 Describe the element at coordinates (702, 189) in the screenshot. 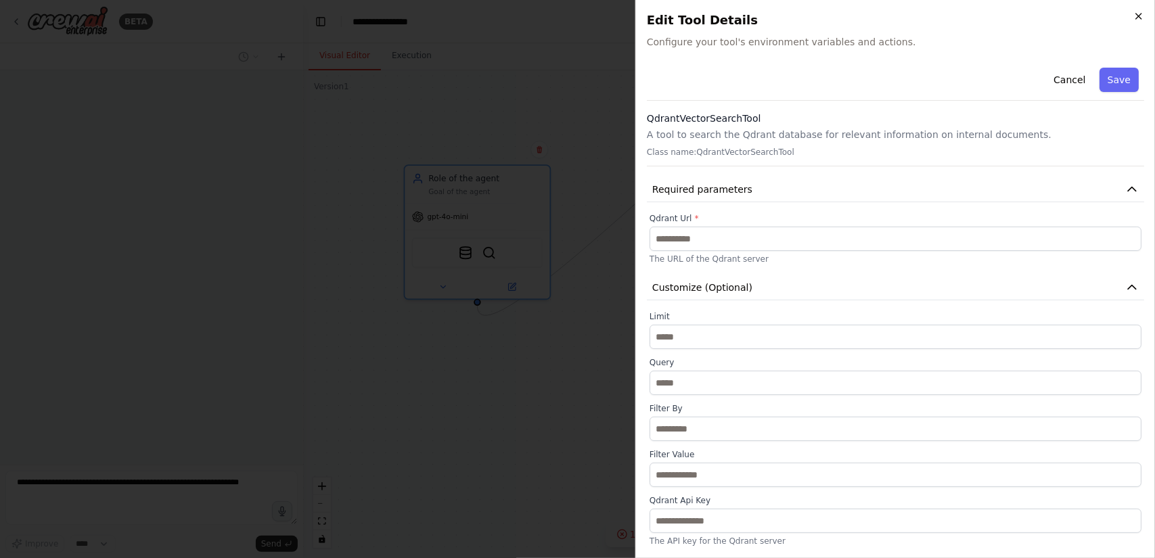

I see `span: Required parameters` at that location.